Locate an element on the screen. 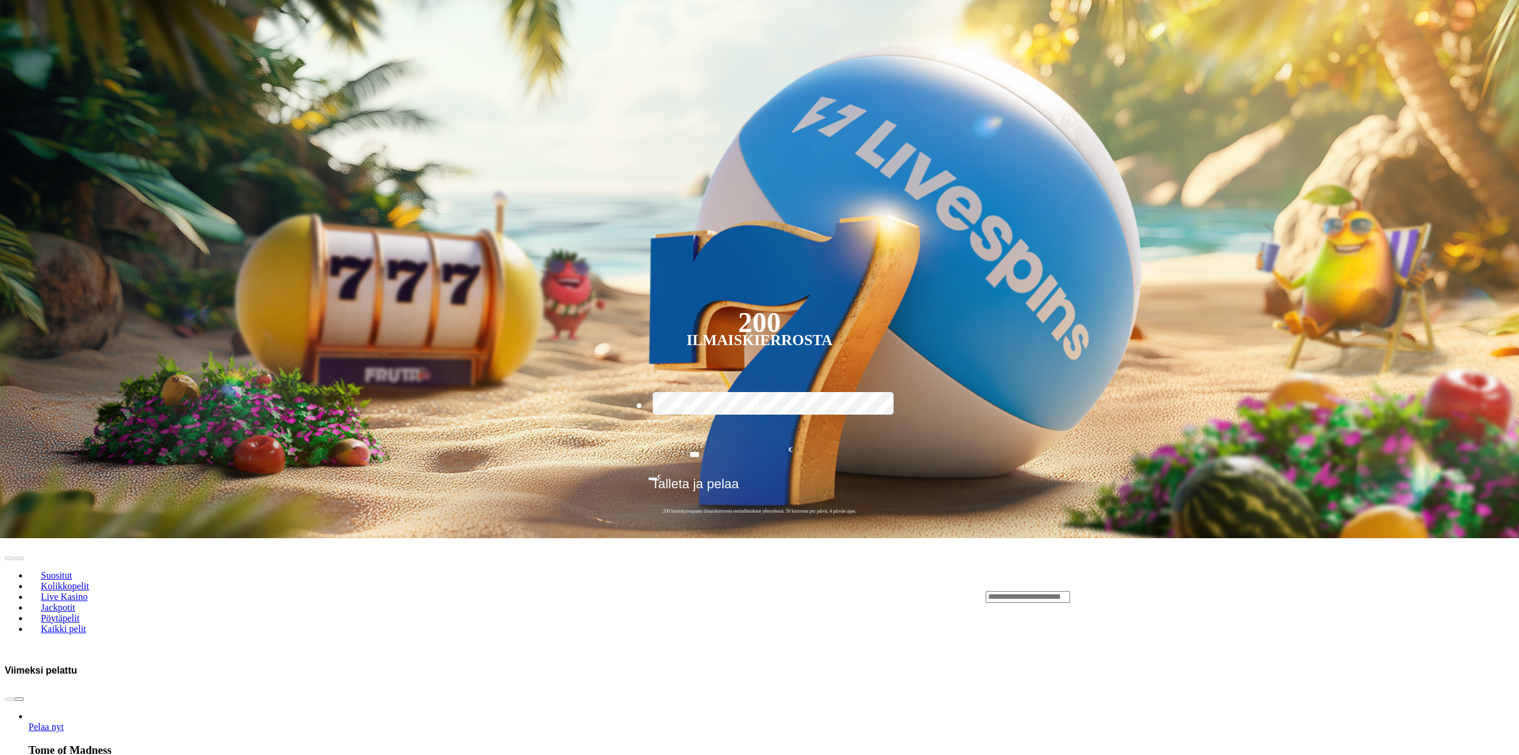  a: Kaikki pelit is located at coordinates (64, 629).